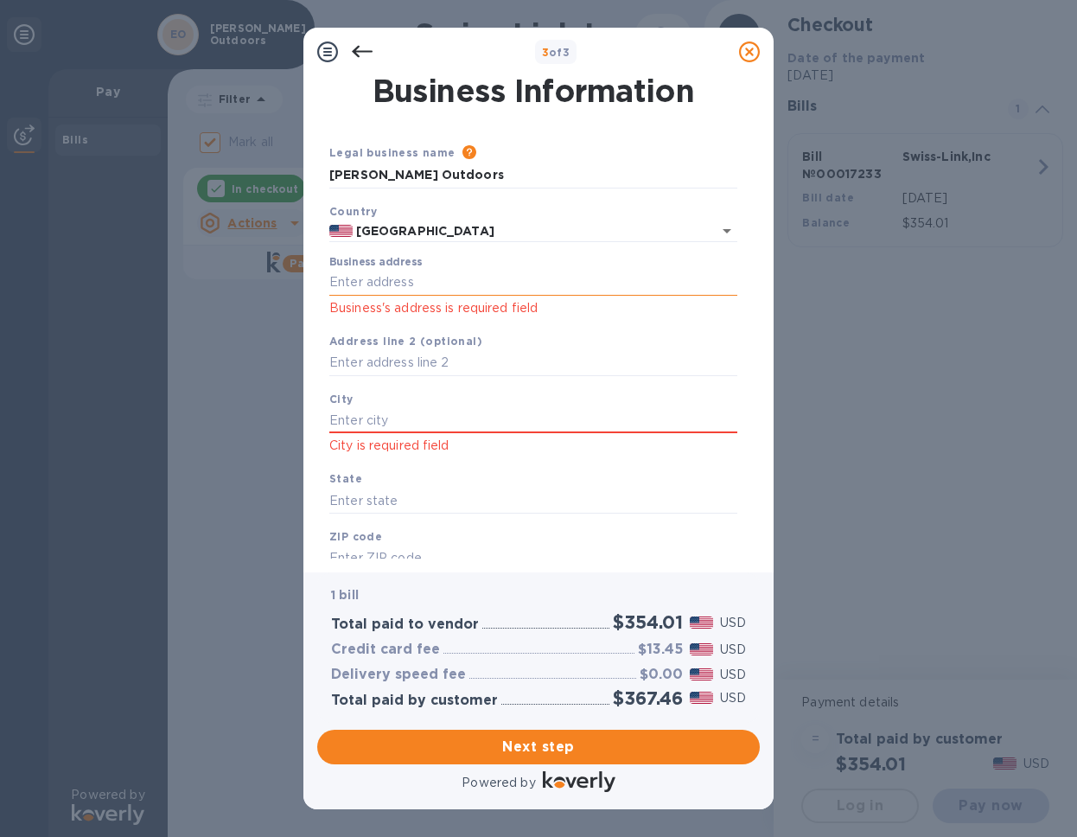 The image size is (1077, 837). I want to click on b: State, so click(346, 478).